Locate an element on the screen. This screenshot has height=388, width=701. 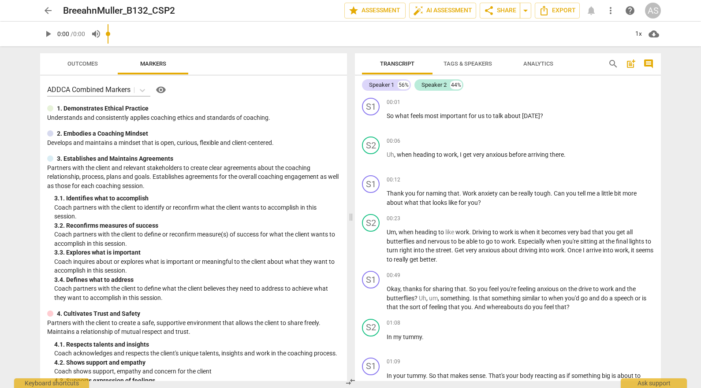
span: what is located at coordinates (412, 203).